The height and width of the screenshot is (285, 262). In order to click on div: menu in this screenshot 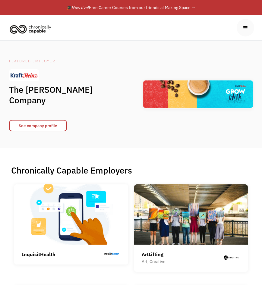, I will do `click(245, 28)`.